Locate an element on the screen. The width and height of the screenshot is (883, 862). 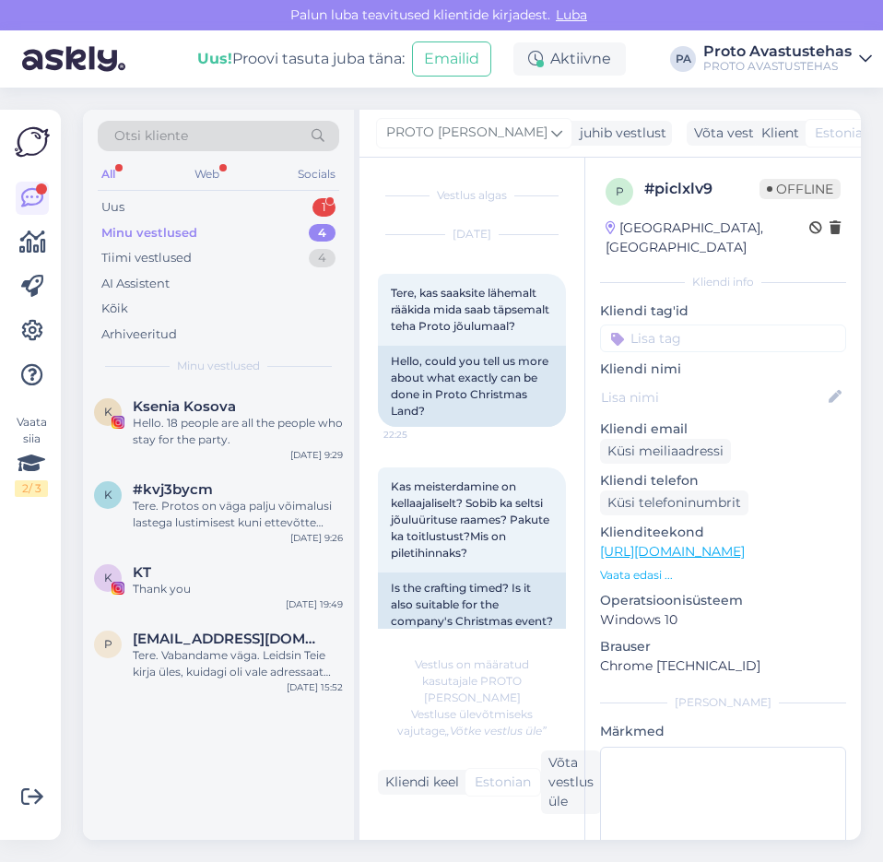
b: Uus! is located at coordinates (215, 58).